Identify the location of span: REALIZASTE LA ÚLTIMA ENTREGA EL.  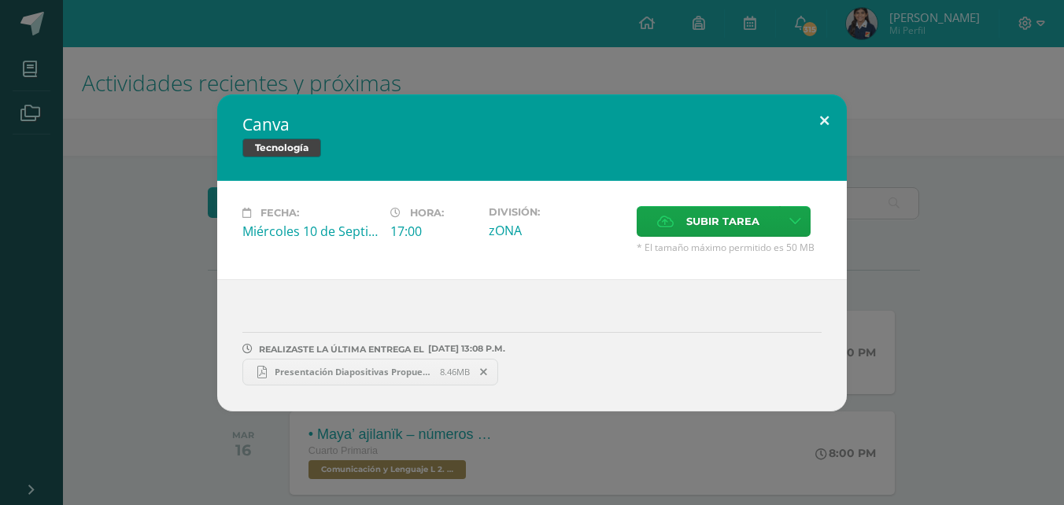
(341, 349).